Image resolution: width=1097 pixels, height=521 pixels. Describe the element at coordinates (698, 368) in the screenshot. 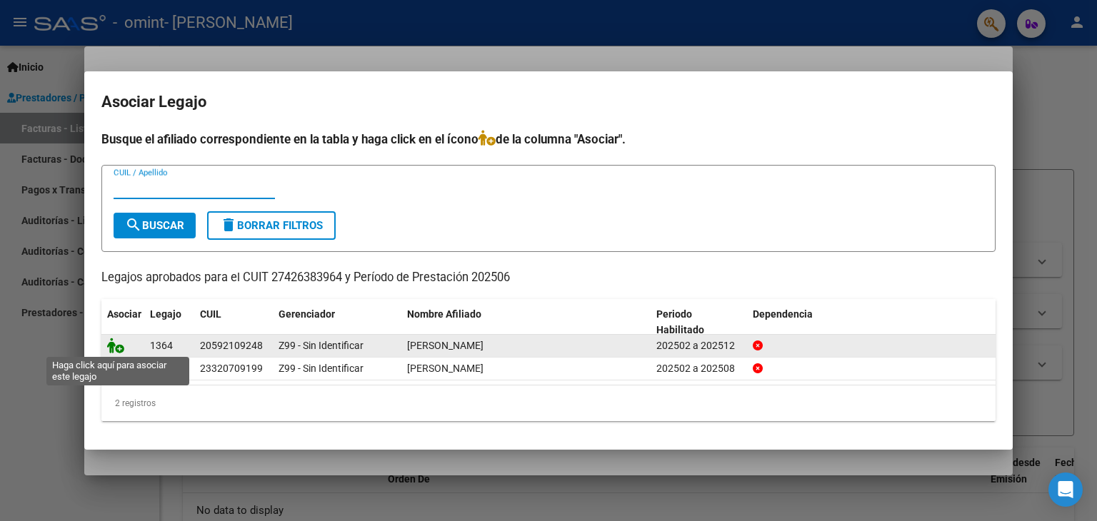

I see `div: 202502 a 202508` at that location.